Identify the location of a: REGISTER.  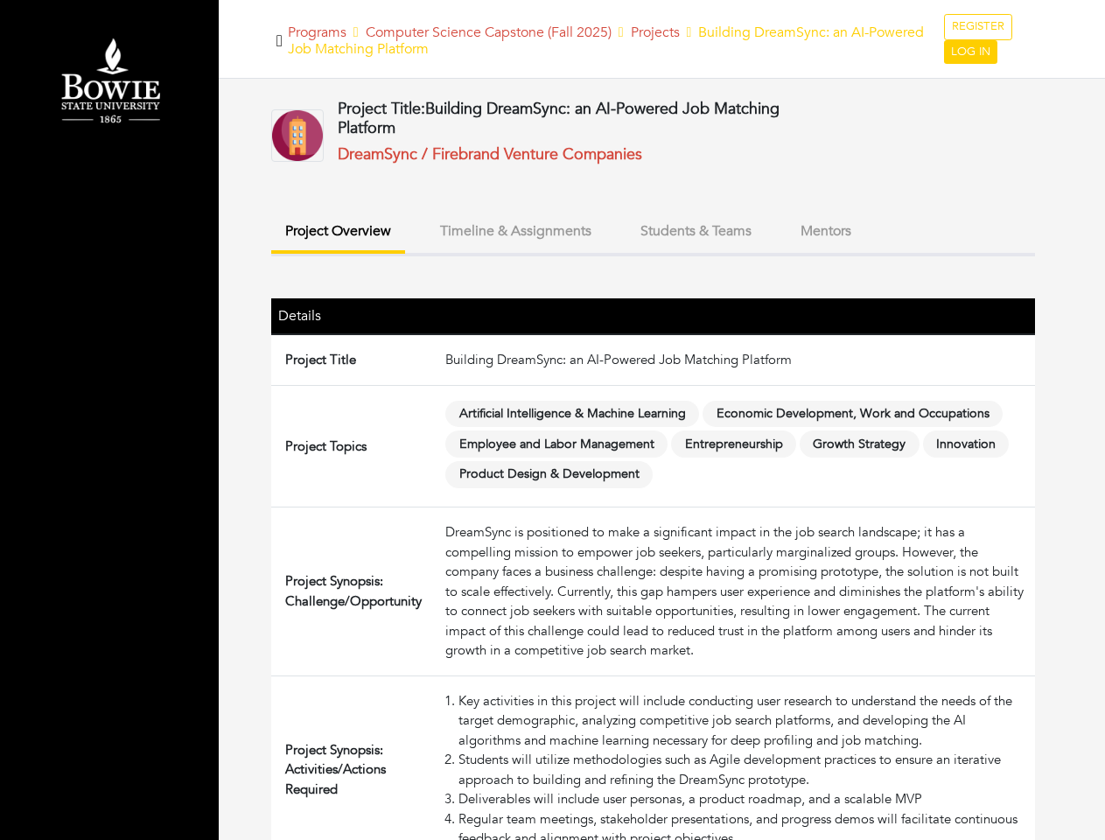
(978, 27).